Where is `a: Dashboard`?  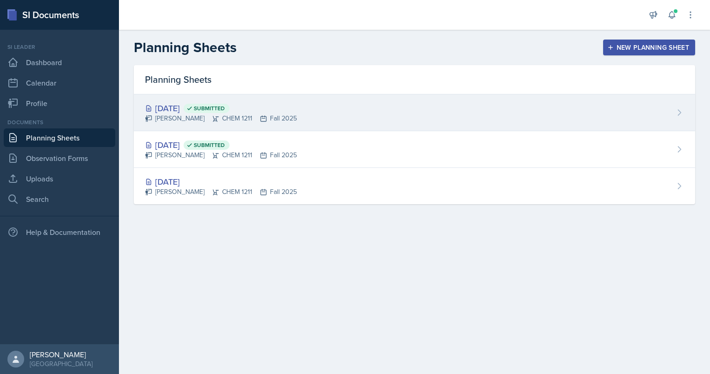 a: Dashboard is located at coordinates (59, 62).